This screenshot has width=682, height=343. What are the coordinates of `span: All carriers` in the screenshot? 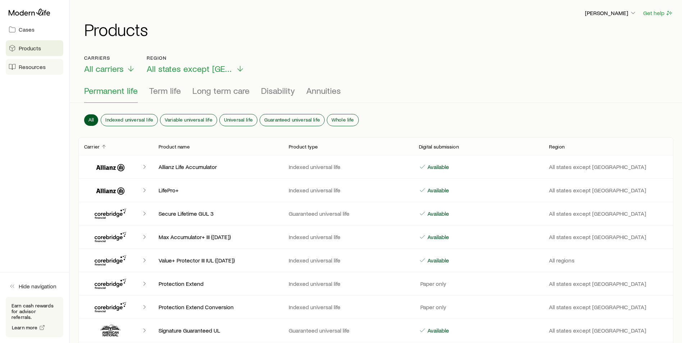 It's located at (104, 69).